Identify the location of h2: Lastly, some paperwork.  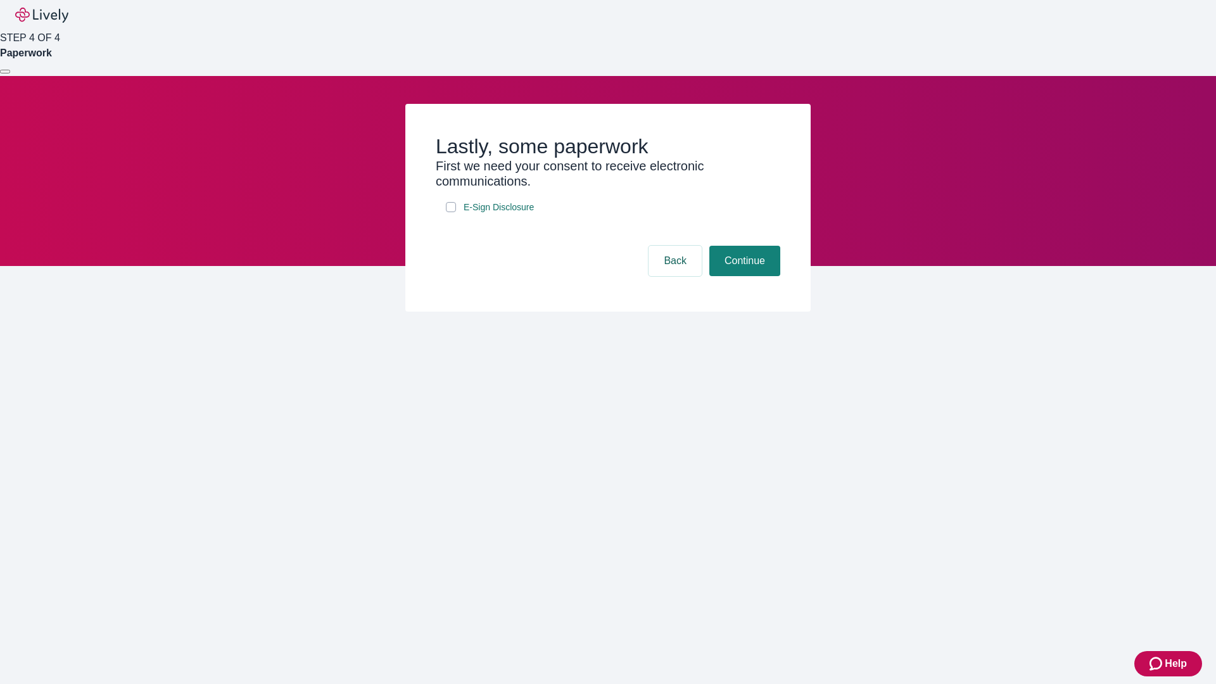
(608, 146).